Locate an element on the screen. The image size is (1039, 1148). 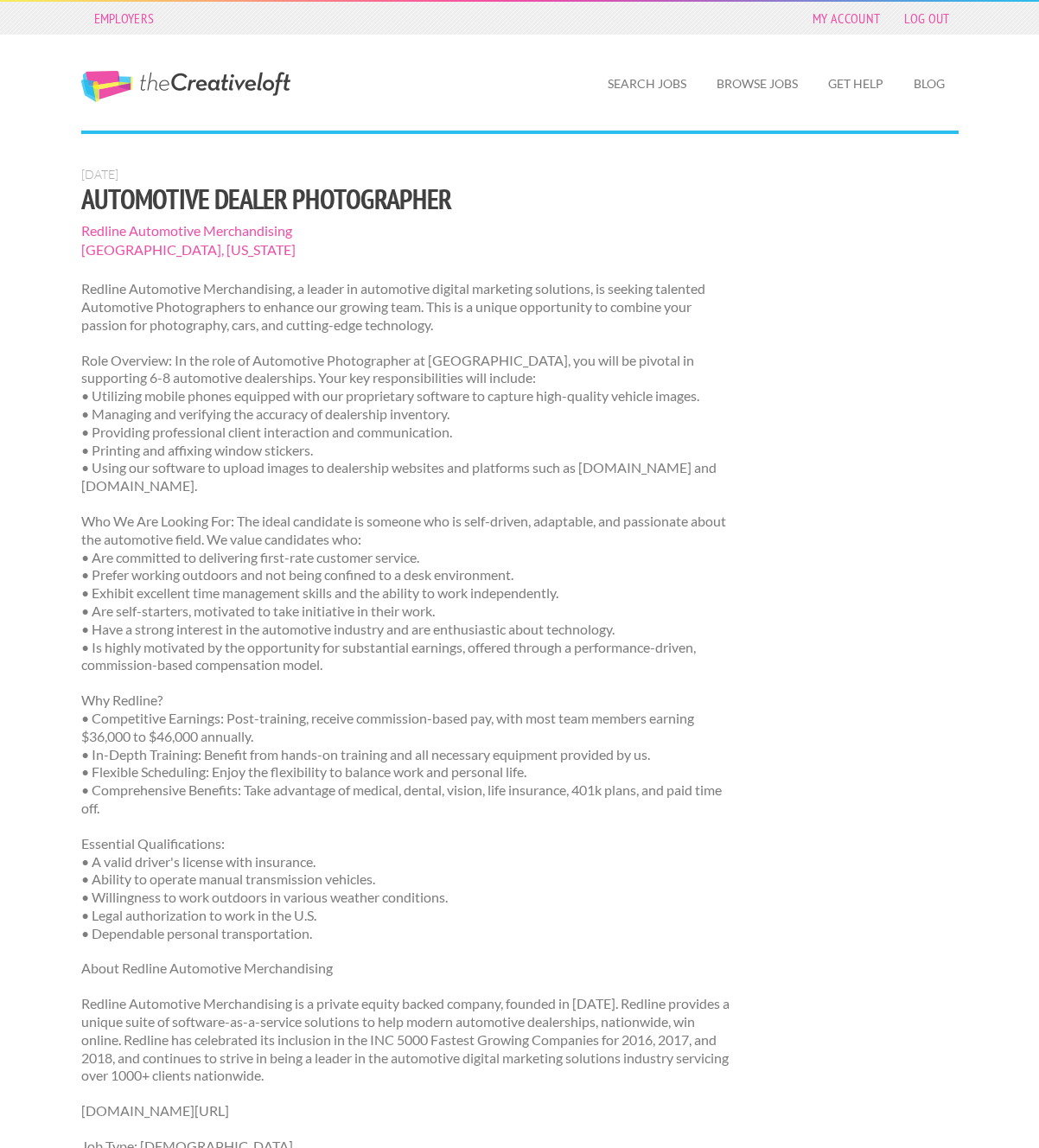
a: Browse Jobs is located at coordinates (757, 84).